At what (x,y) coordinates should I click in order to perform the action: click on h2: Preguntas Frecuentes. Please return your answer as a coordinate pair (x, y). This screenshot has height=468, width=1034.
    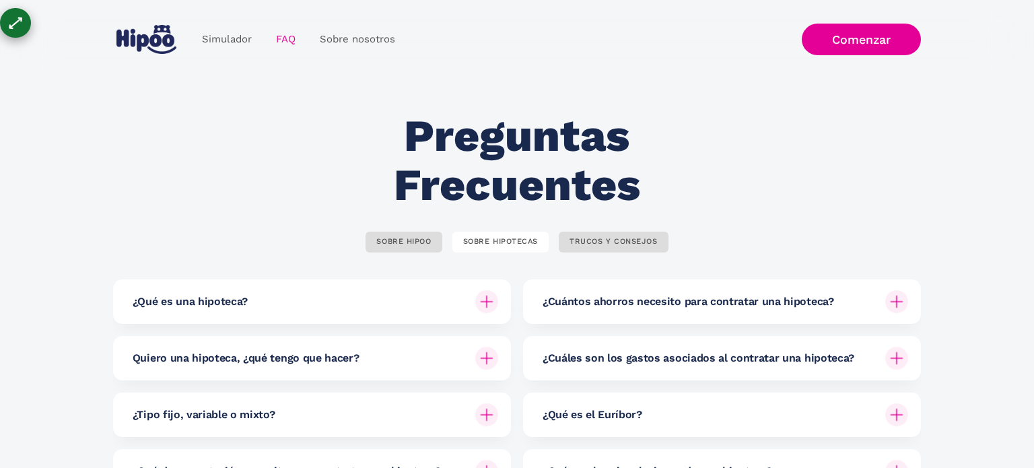
    Looking at the image, I should click on (516, 160).